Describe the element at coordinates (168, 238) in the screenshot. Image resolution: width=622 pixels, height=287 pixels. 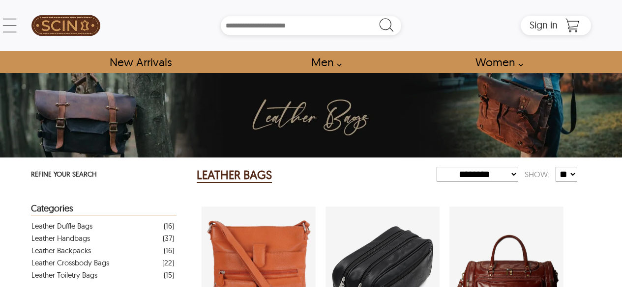
I see `div: ( 37 )` at that location.